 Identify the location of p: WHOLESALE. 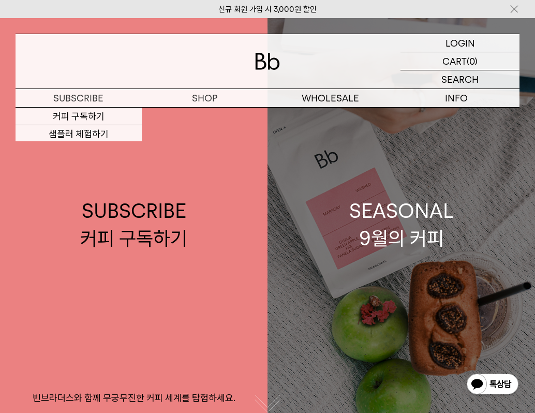
(331, 98).